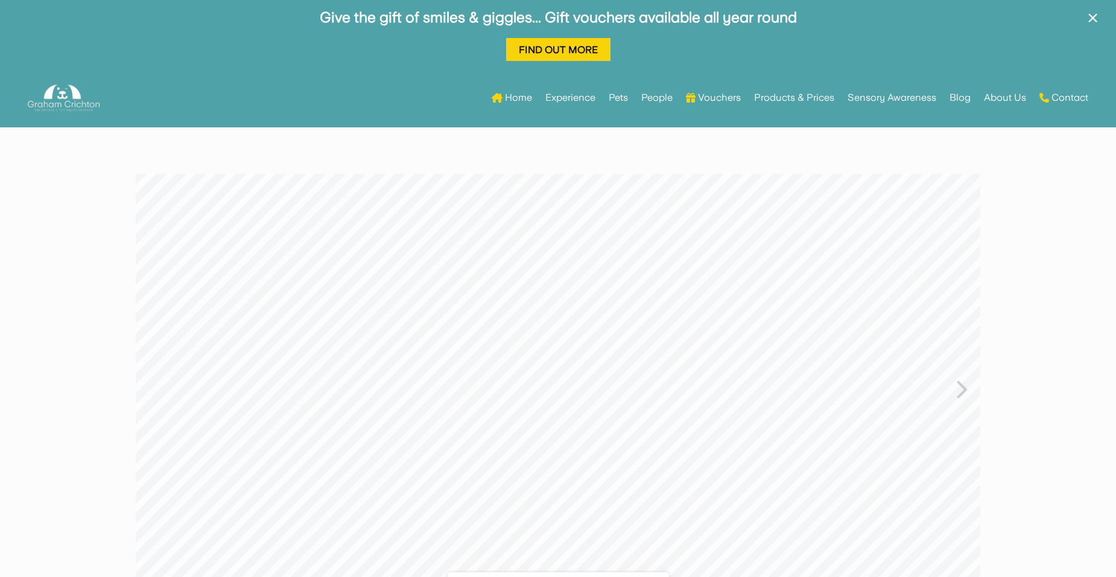 The height and width of the screenshot is (577, 1116). What do you see at coordinates (483, 410) in the screenshot?
I see `i: Search` at bounding box center [483, 410].